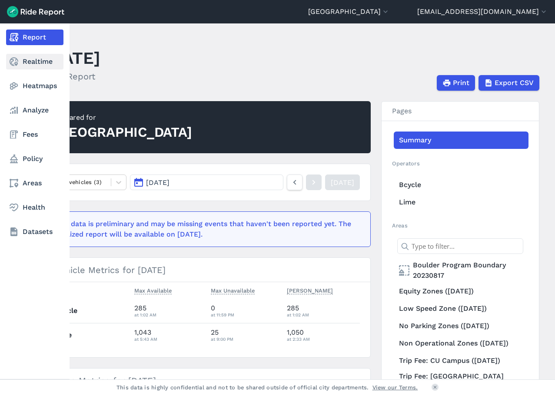  I want to click on a: Boulder Program Boundary 20230817, so click(461, 271).